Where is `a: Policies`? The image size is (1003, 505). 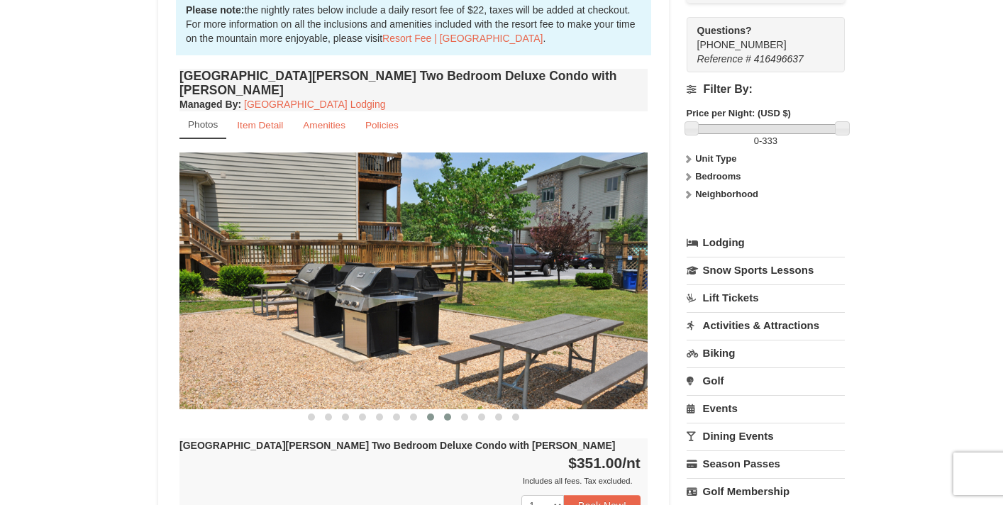 a: Policies is located at coordinates (382, 125).